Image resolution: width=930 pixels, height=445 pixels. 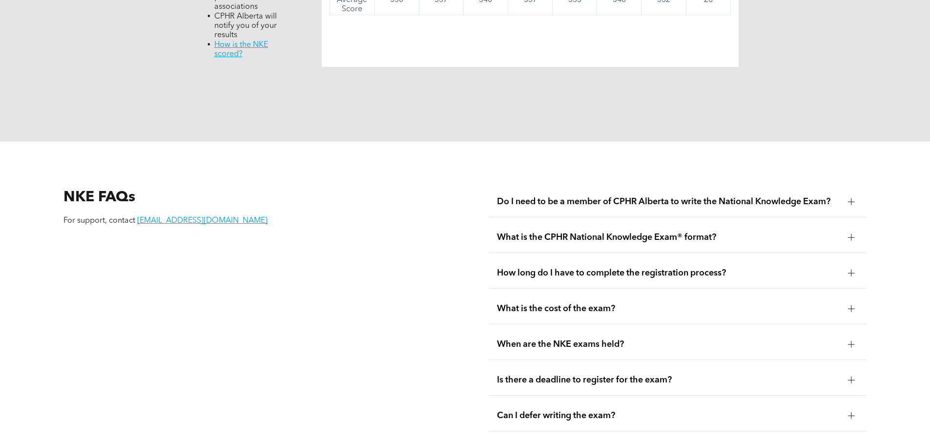 I want to click on span: Do I need to be a member of CPHR Alberta to write the National Knowledge Exam?, so click(x=668, y=202).